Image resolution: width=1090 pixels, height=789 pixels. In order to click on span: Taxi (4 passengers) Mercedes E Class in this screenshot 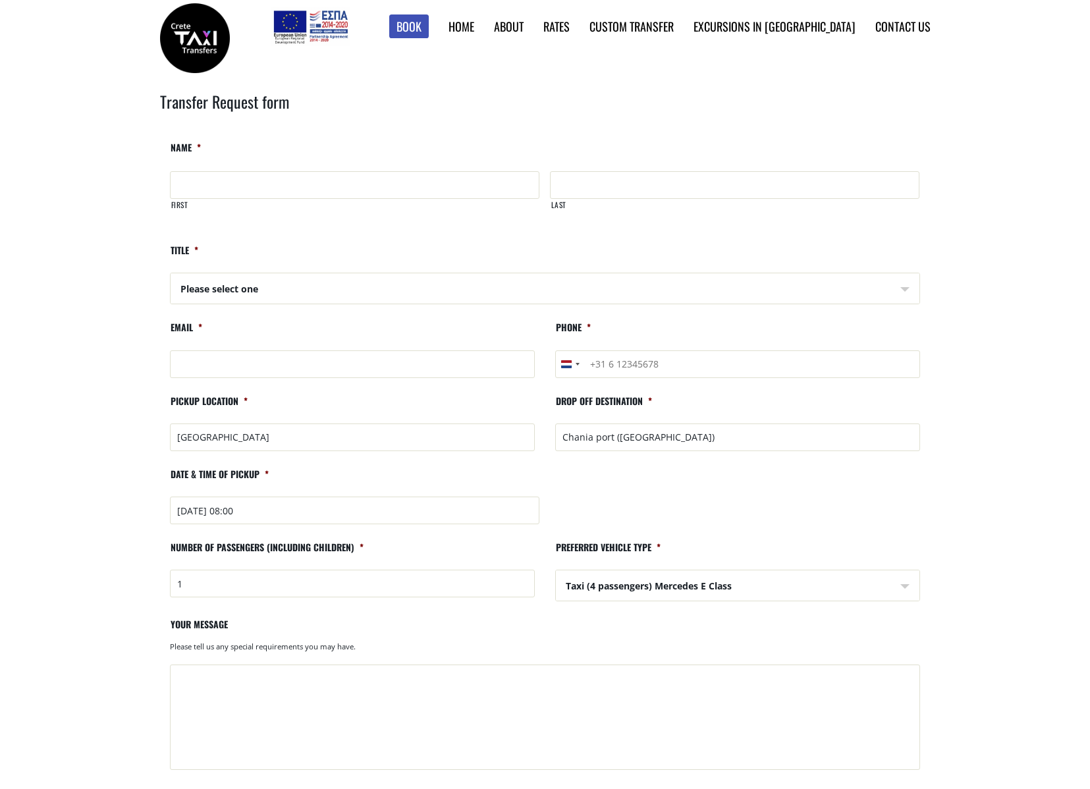, I will do `click(738, 586)`.